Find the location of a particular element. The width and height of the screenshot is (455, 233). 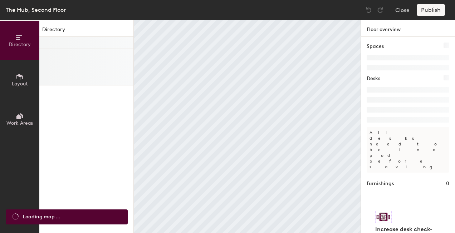

h1: Floor overview is located at coordinates (408, 28).